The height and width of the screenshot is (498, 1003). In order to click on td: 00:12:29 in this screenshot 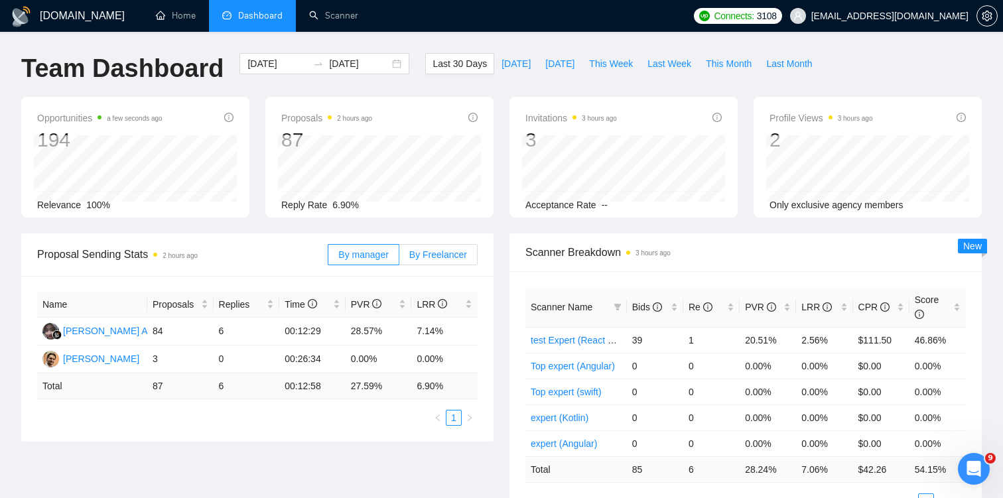, I will do `click(312, 332)`.